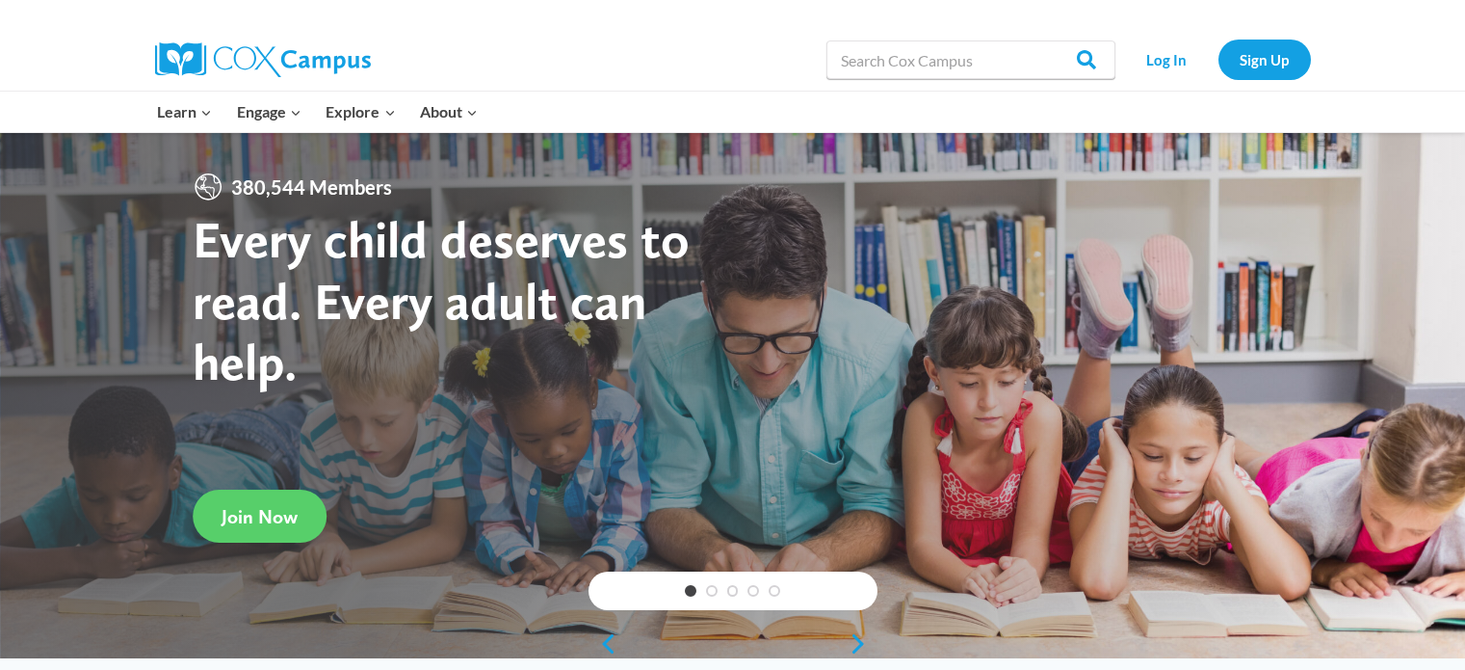 The image size is (1465, 670). What do you see at coordinates (753, 591) in the screenshot?
I see `a: 4` at bounding box center [753, 591].